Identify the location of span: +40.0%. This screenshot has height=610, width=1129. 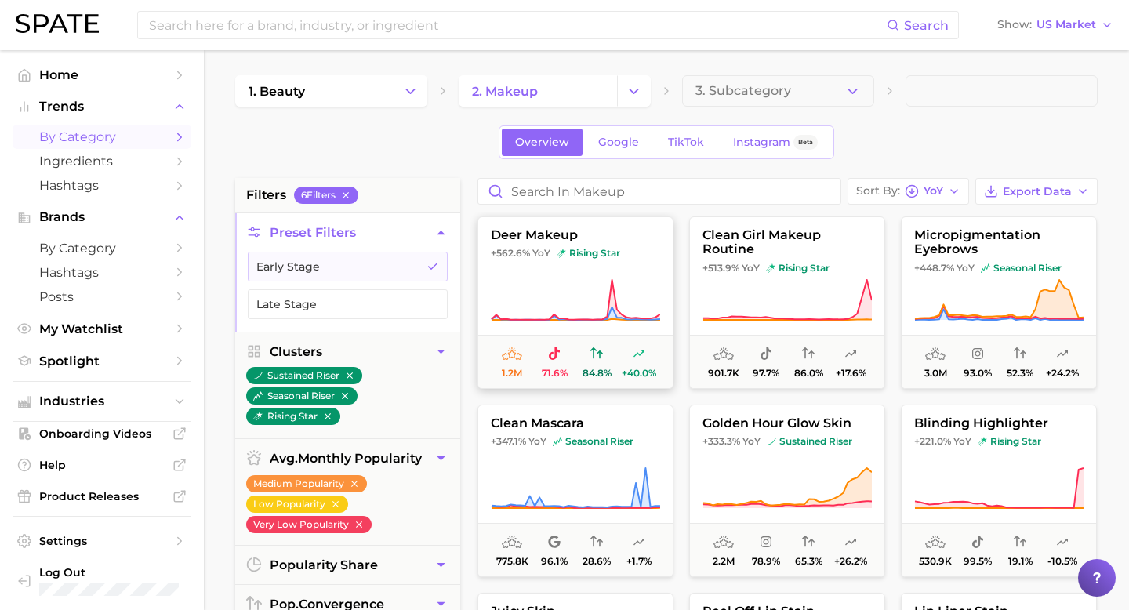
(639, 373).